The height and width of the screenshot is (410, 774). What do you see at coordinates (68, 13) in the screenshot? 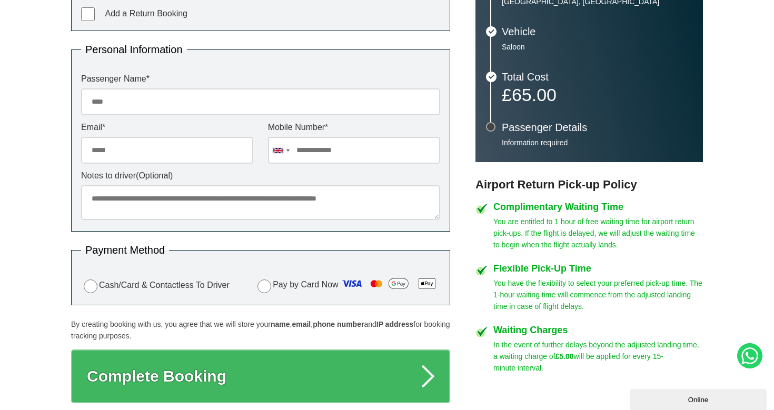
I see `div: Online` at bounding box center [68, 13].